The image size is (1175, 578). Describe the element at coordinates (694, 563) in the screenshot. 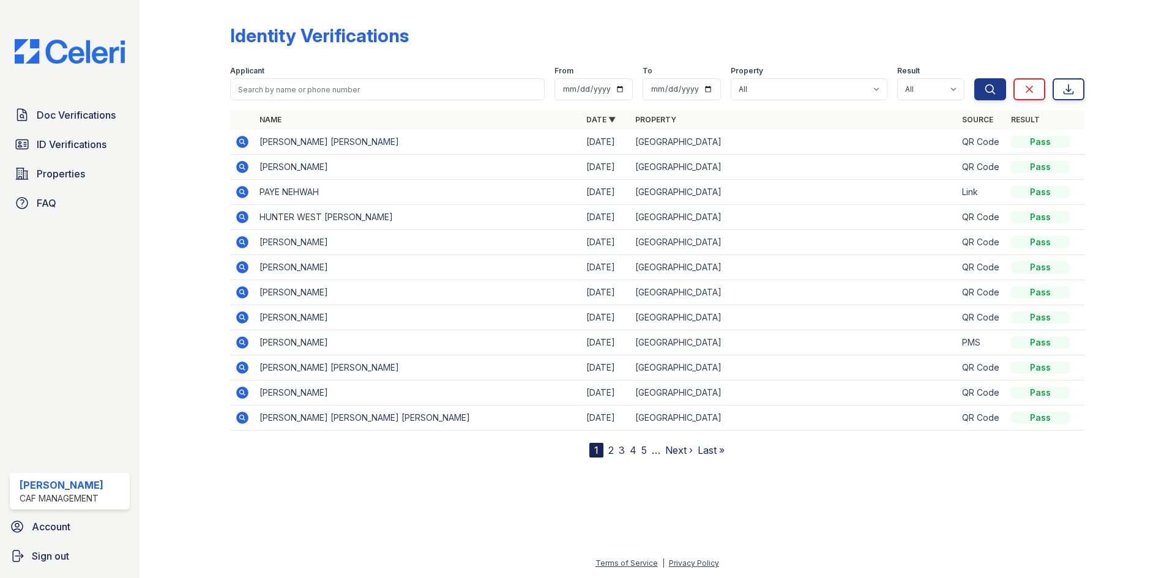

I see `a: Privacy Policy` at that location.